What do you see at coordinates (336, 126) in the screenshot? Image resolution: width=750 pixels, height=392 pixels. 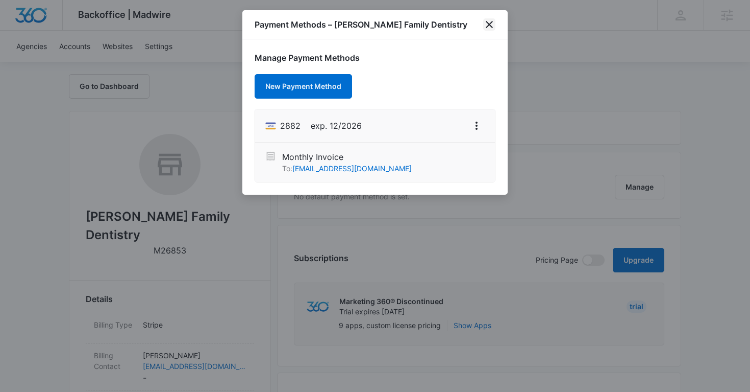 I see `span: exp. 12/2026` at bounding box center [336, 126].